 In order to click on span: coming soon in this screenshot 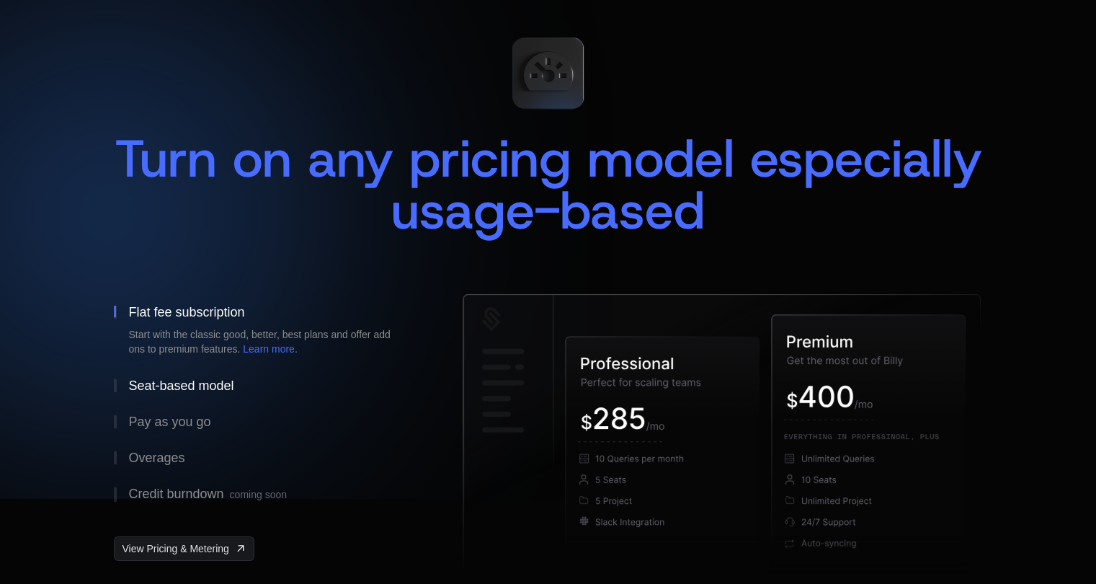, I will do `click(258, 494)`.